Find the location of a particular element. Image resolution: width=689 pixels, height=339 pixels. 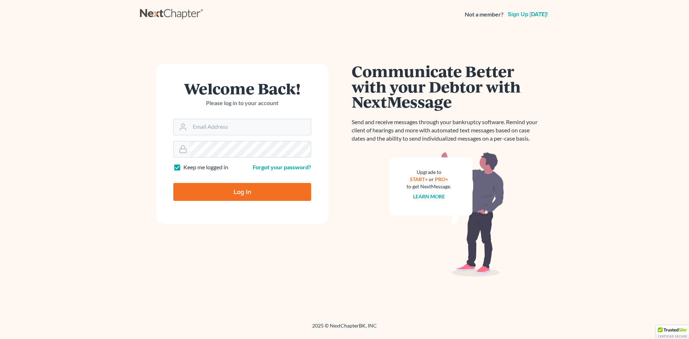

a: START+ is located at coordinates (419, 179).